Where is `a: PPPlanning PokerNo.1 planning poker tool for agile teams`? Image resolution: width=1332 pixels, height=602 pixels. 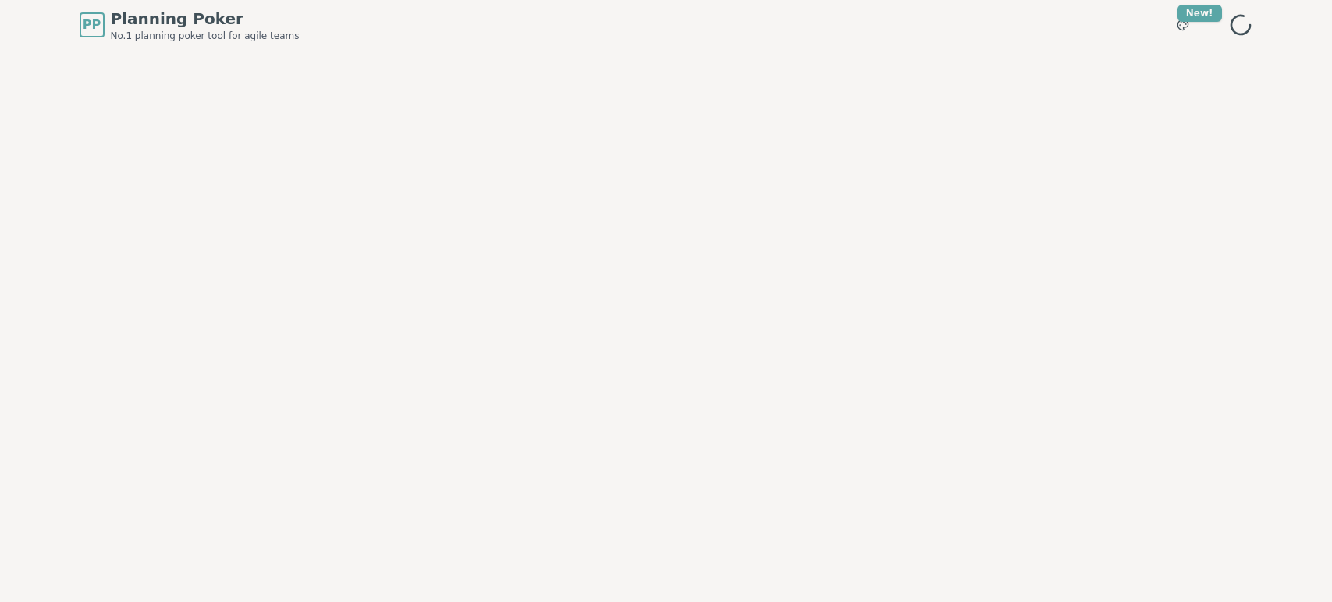
a: PPPlanning PokerNo.1 planning poker tool for agile teams is located at coordinates (190, 25).